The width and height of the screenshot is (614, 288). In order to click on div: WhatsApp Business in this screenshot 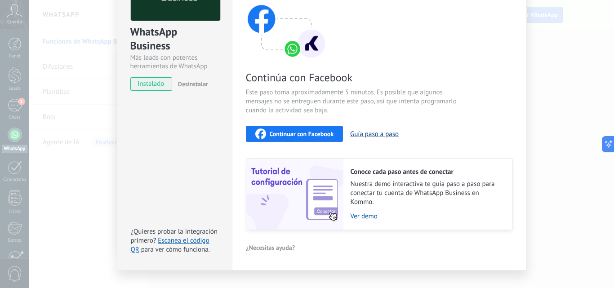, I will do `click(174, 39)`.